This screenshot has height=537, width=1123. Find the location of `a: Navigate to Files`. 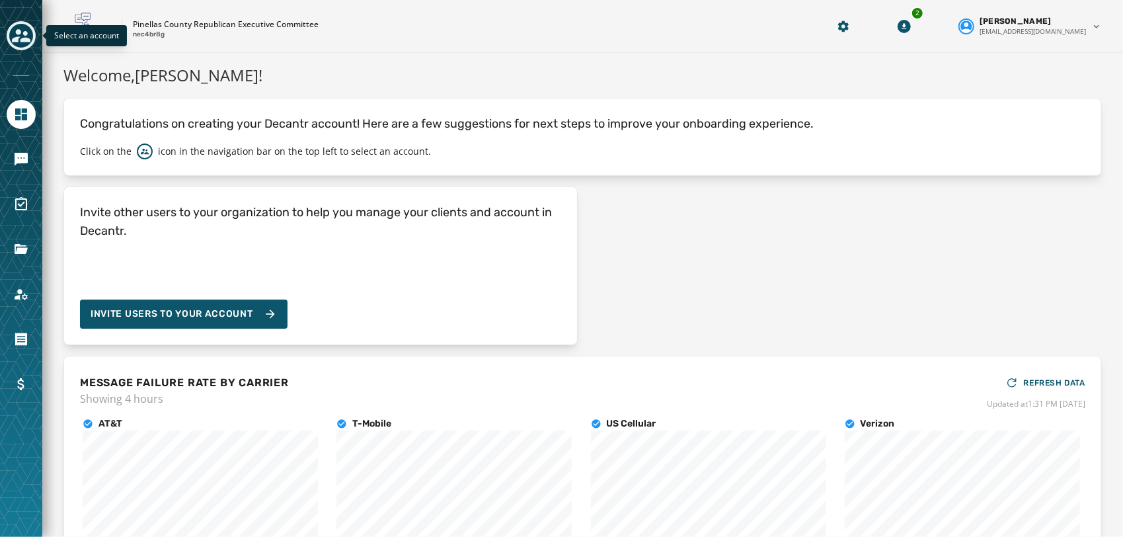

a: Navigate to Files is located at coordinates (21, 249).